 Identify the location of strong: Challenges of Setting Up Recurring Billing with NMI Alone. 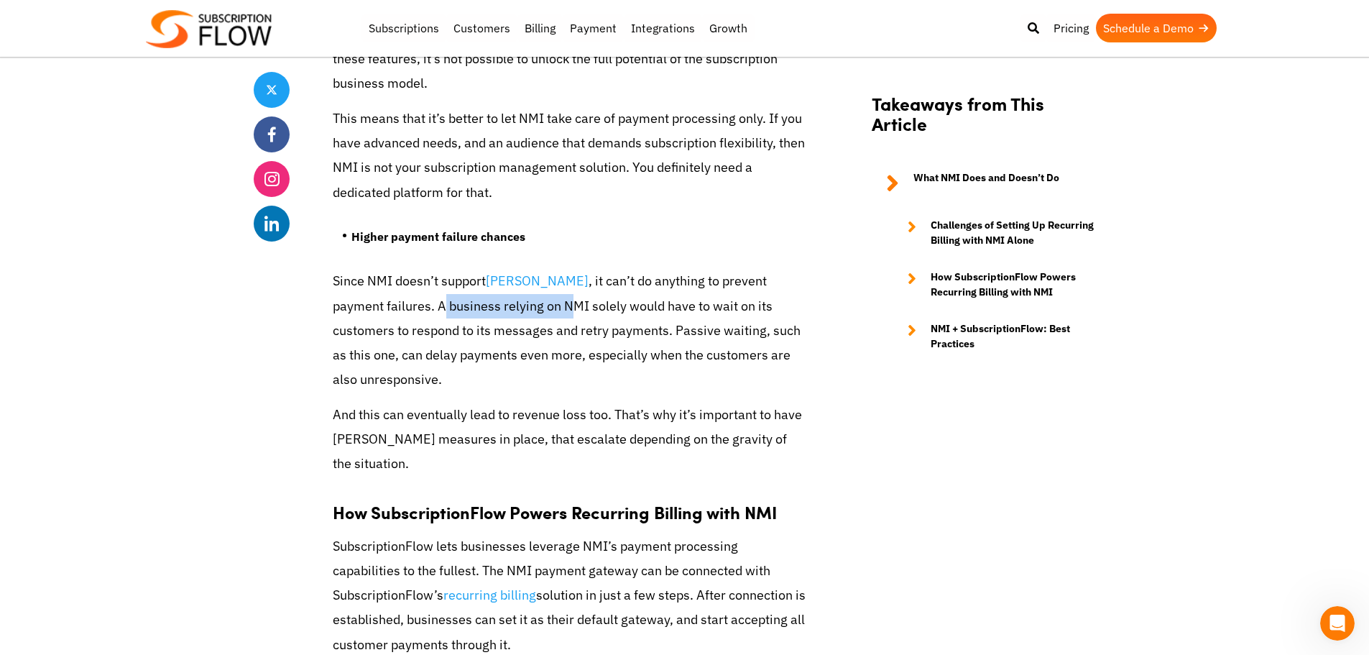
(1016, 233).